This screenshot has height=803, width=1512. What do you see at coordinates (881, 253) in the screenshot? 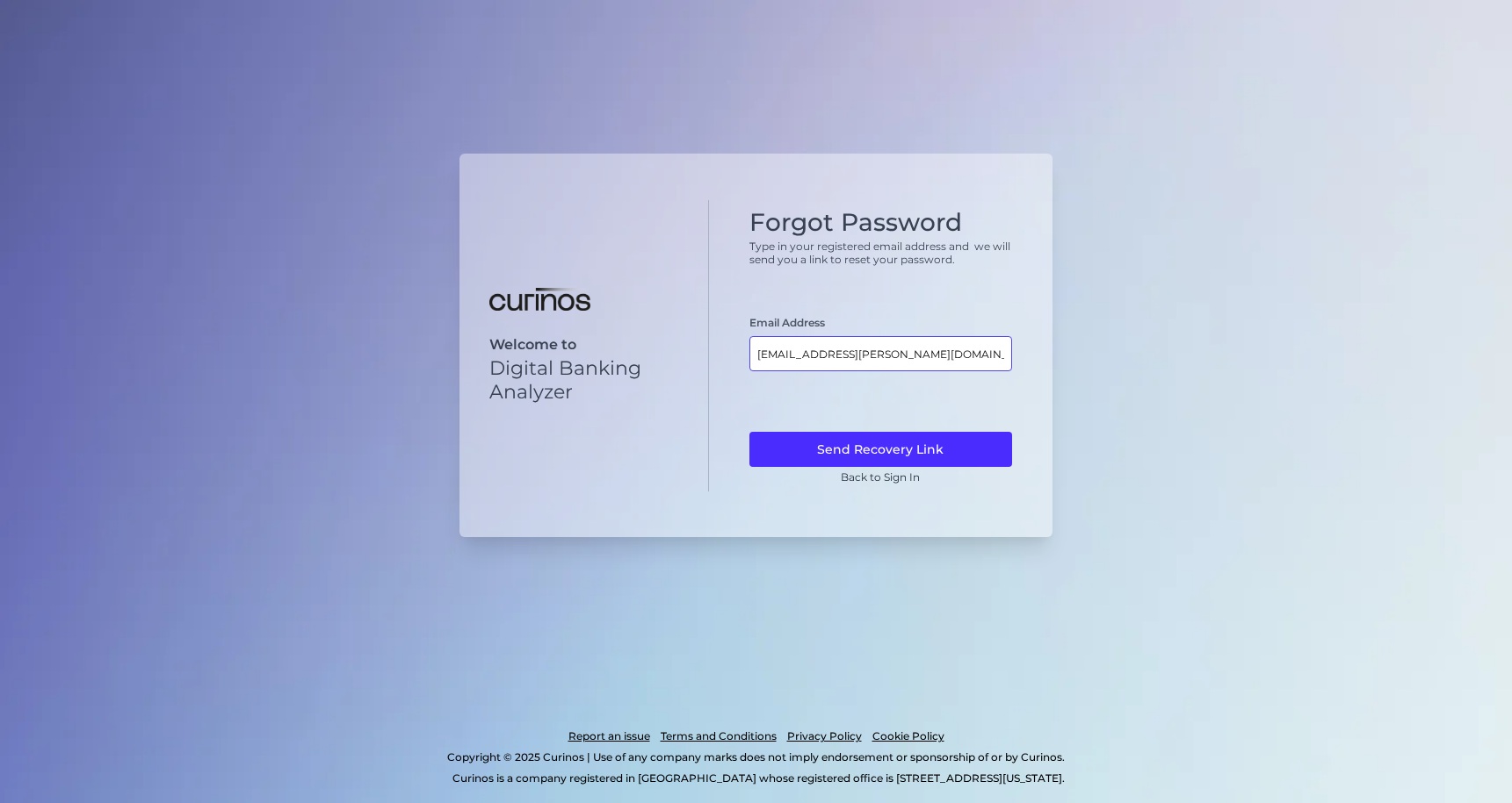
I see `p: Type in your registered email address and we will send you a link to reset your password.` at bounding box center [881, 253].